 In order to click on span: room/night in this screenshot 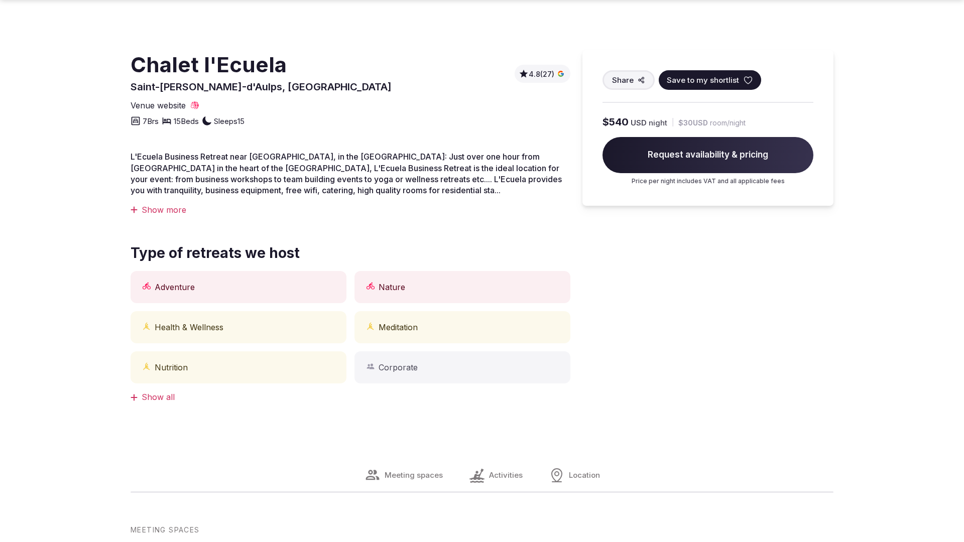, I will do `click(728, 123)`.